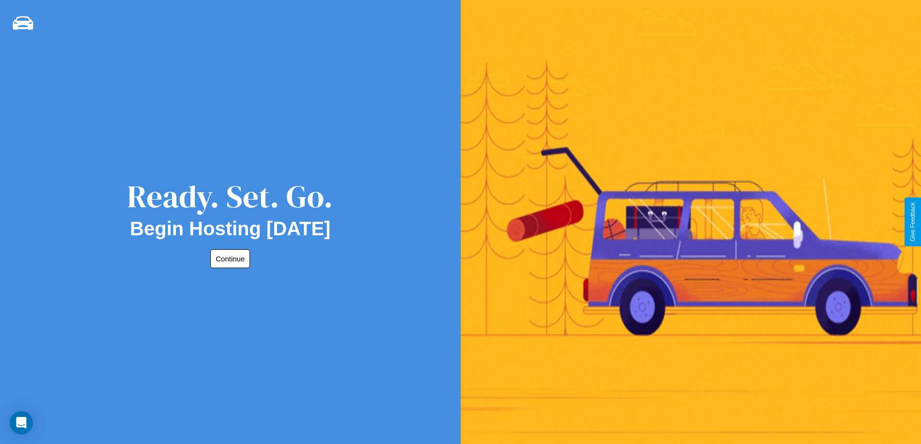 The height and width of the screenshot is (444, 921). I want to click on button: Continue, so click(230, 259).